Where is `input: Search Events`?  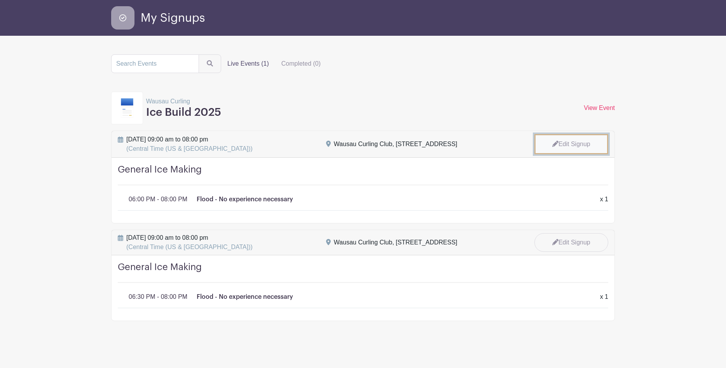
input: Search Events is located at coordinates (155, 64).